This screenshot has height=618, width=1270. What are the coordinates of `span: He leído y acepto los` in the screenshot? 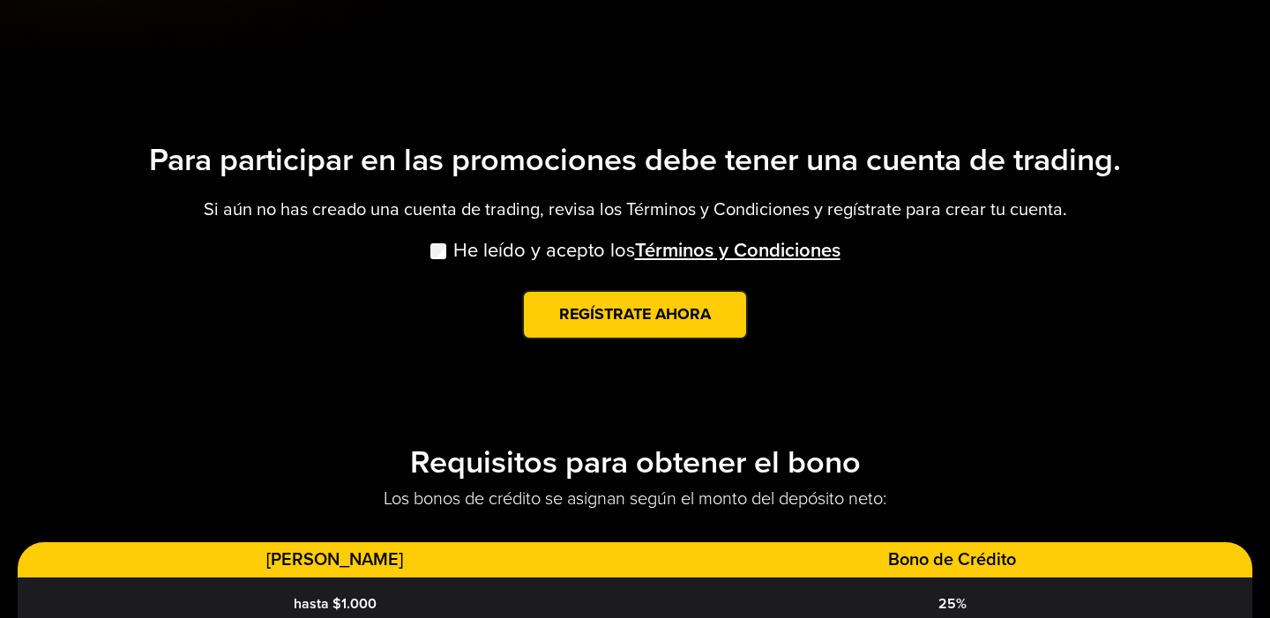 It's located at (646, 250).